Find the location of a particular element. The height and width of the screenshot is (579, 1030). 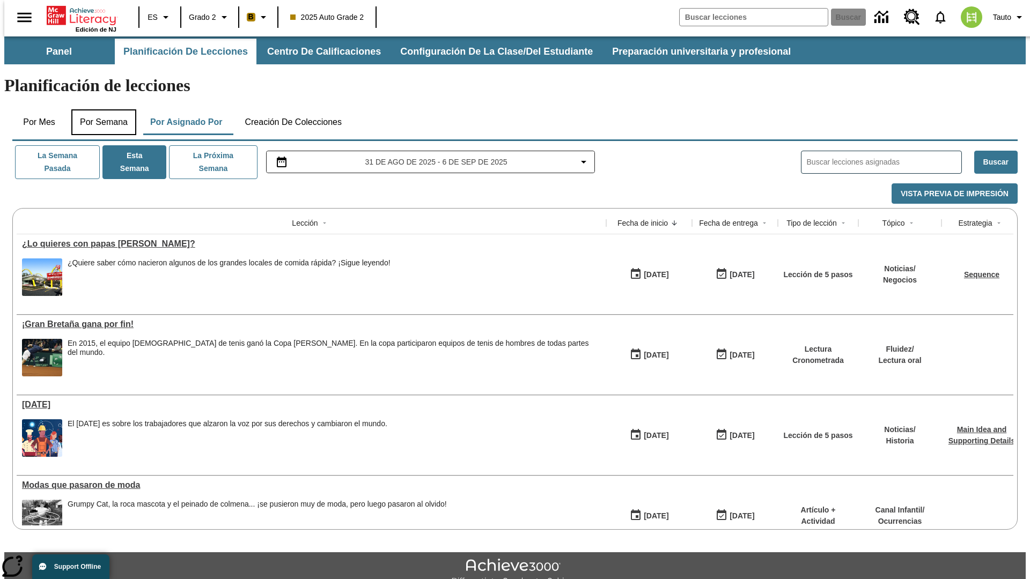

img: avatar image is located at coordinates (971, 17).